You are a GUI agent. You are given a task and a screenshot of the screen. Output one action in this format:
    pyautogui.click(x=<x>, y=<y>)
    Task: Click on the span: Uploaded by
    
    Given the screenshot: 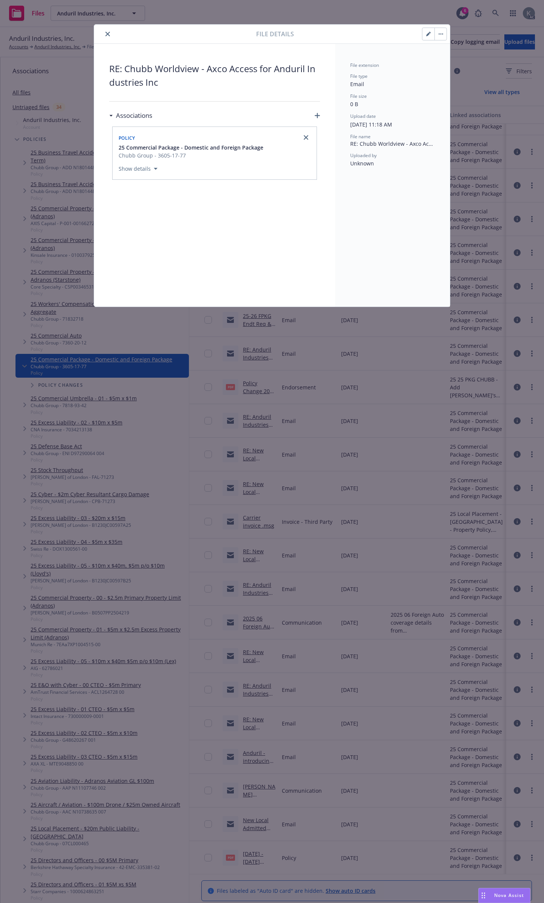 What is the action you would take?
    pyautogui.click(x=363, y=155)
    